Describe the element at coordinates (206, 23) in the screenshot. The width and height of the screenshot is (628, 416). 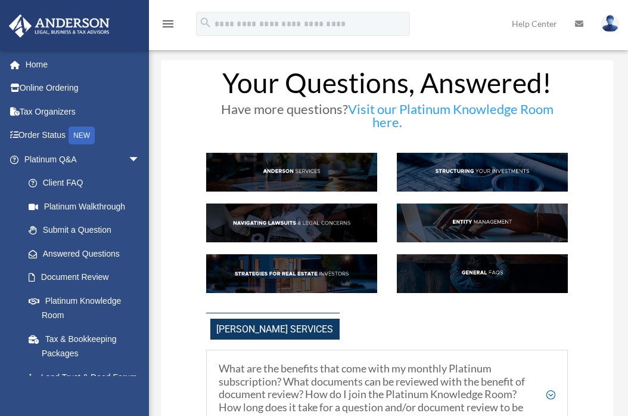
I see `i: search` at that location.